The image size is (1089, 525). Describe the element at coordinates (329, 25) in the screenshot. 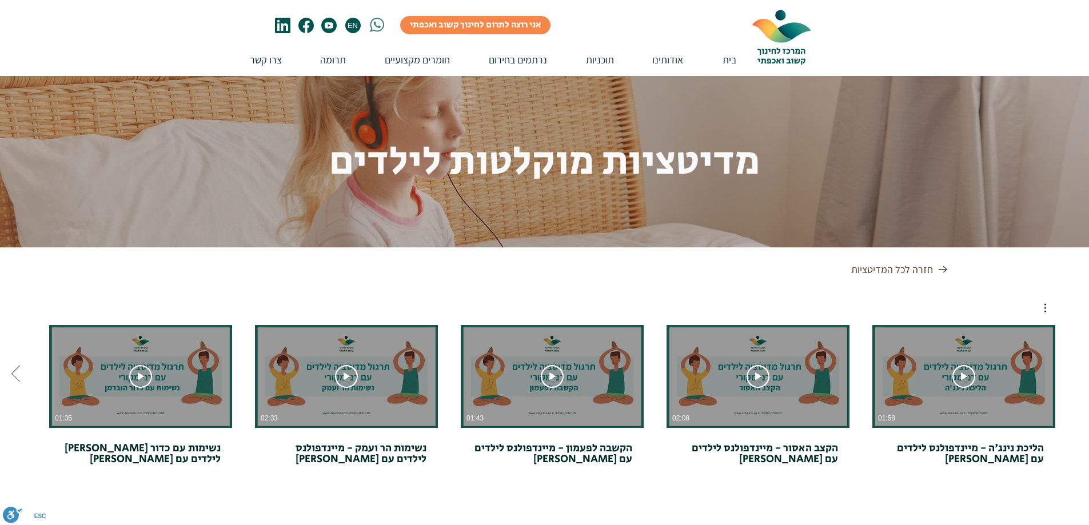

I see `svg: youtube` at that location.